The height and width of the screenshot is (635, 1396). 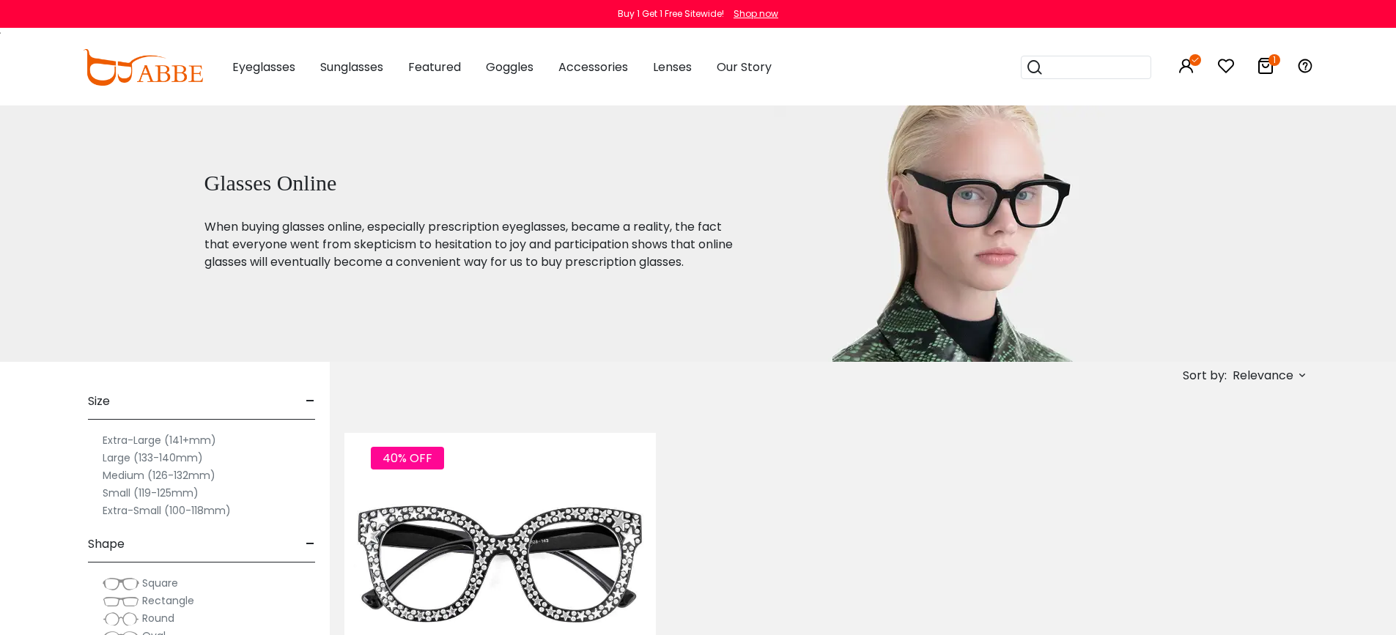 I want to click on a: 1, so click(x=1266, y=68).